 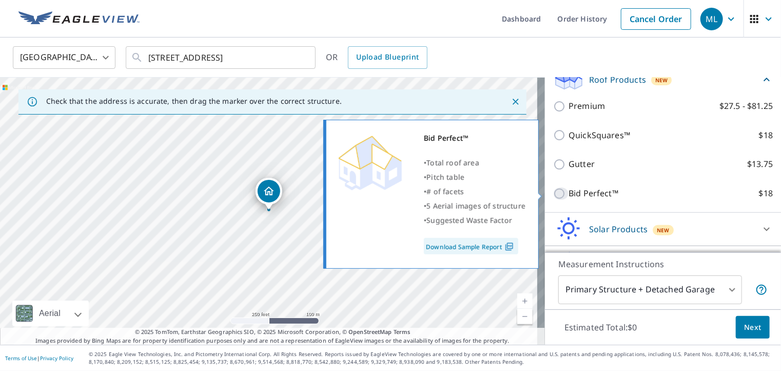 What do you see at coordinates (516, 102) in the screenshot?
I see `button: Close` at bounding box center [516, 102].